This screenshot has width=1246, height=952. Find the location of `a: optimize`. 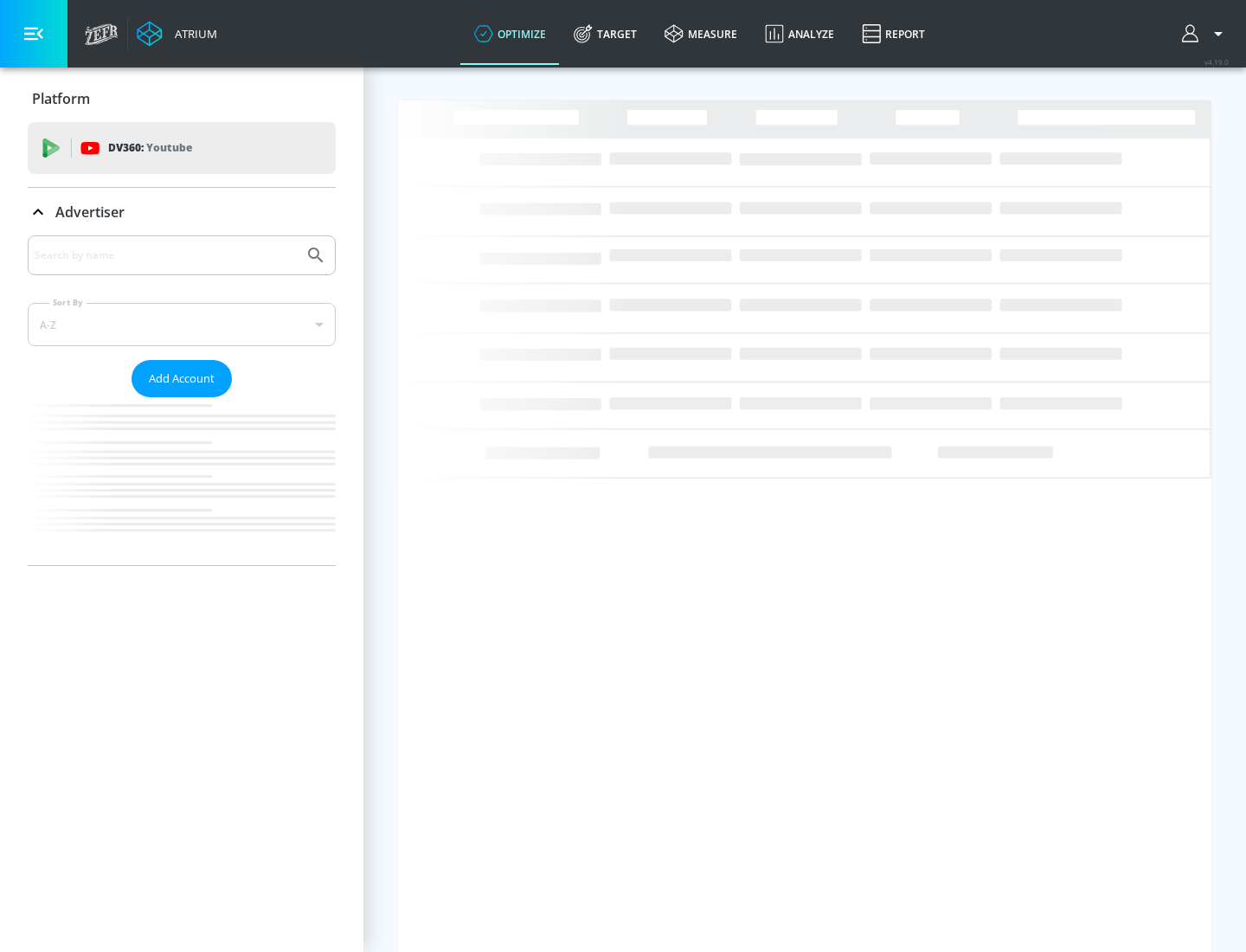

a: optimize is located at coordinates (510, 34).